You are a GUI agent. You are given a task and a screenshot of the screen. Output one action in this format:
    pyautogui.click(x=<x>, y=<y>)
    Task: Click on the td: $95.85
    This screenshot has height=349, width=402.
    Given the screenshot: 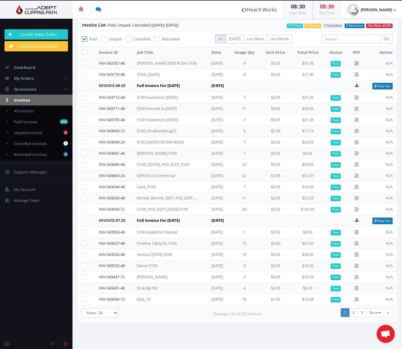 What is the action you would take?
    pyautogui.click(x=308, y=165)
    